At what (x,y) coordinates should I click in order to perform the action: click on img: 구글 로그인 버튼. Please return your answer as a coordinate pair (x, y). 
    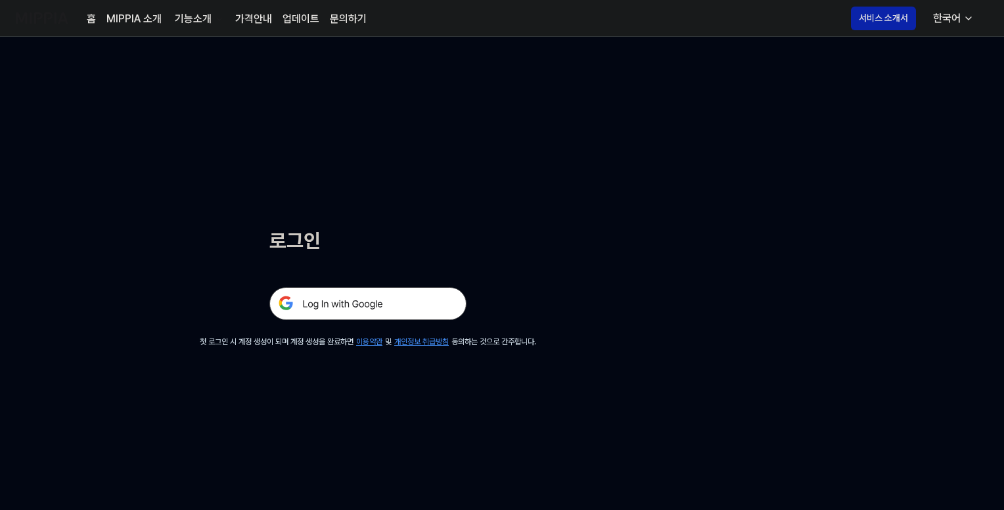
    Looking at the image, I should click on (368, 304).